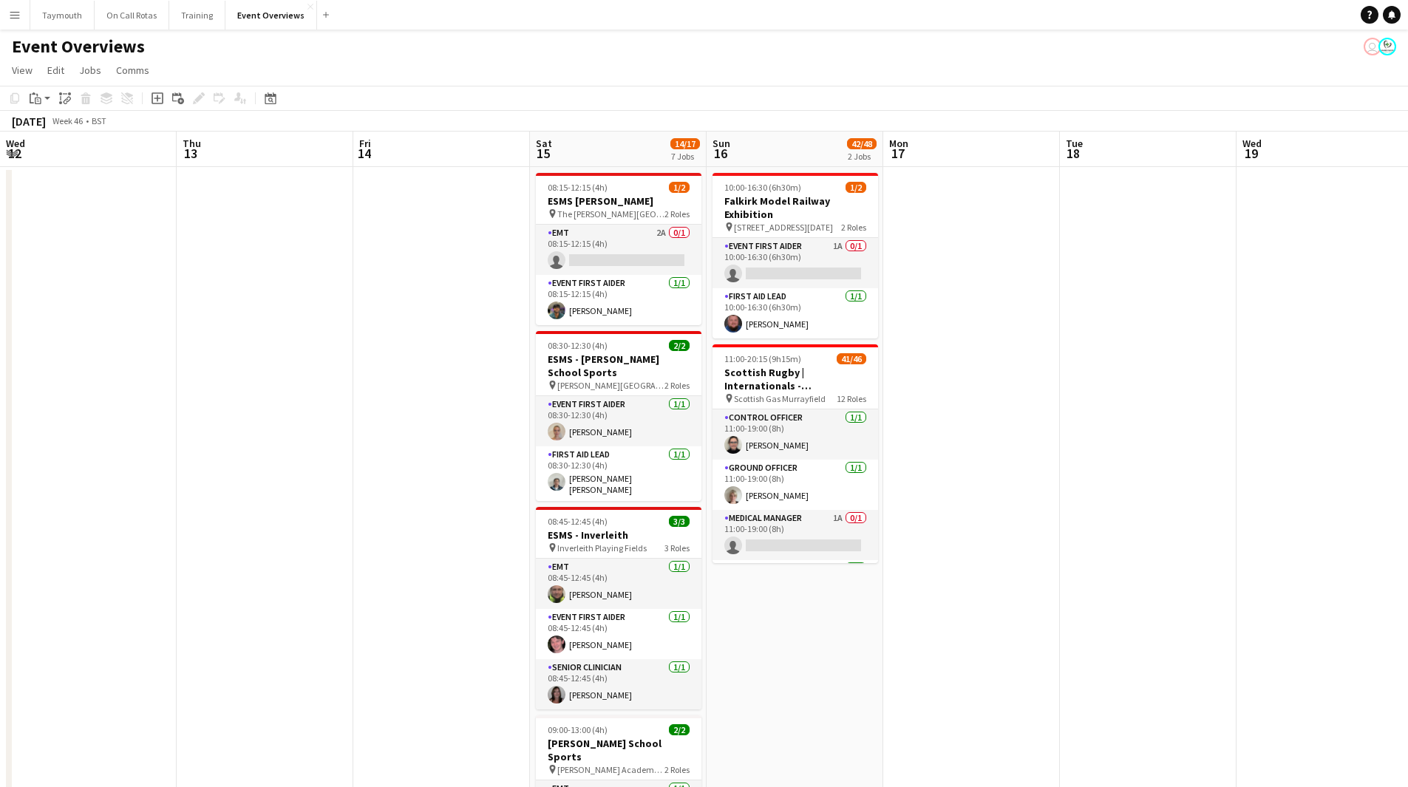  Describe the element at coordinates (544, 143) in the screenshot. I see `span: Sat` at that location.